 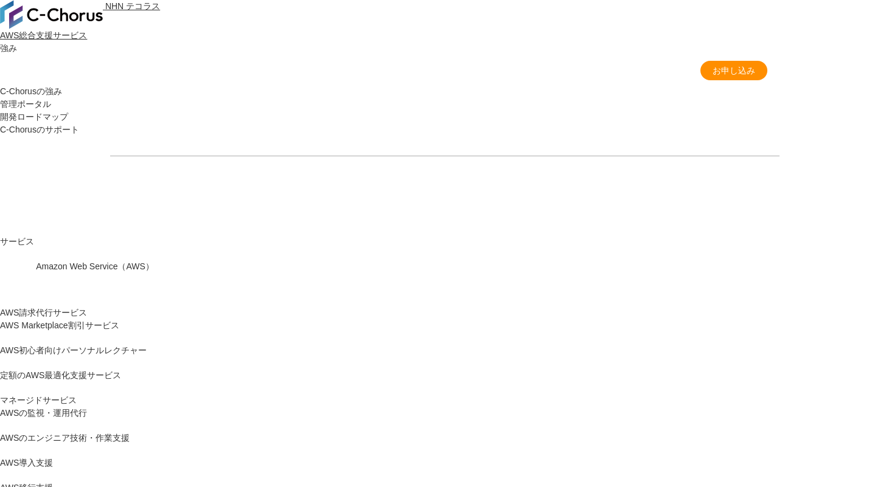 What do you see at coordinates (656, 71) in the screenshot?
I see `a: よくある質問` at bounding box center [656, 71].